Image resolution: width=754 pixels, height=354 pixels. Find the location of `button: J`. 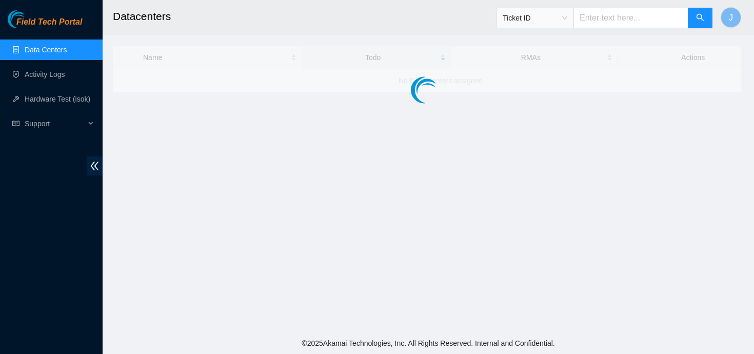

button: J is located at coordinates (731, 17).